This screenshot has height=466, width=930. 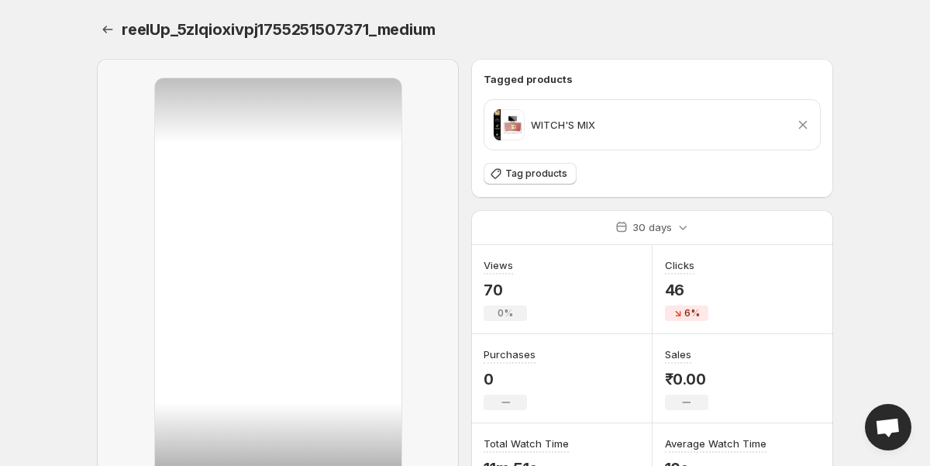 What do you see at coordinates (505, 313) in the screenshot?
I see `span: 0%` at bounding box center [505, 313].